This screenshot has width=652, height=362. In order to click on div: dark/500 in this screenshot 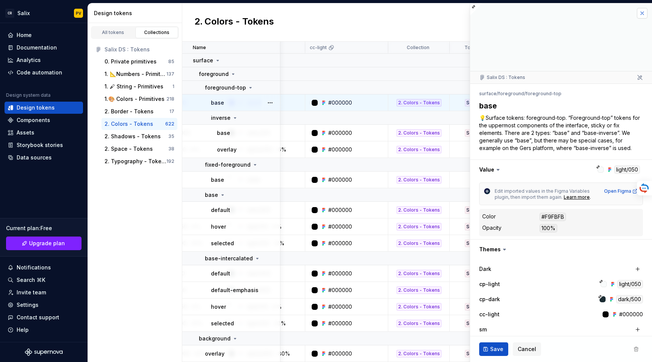, I will do `click(630, 299)`.